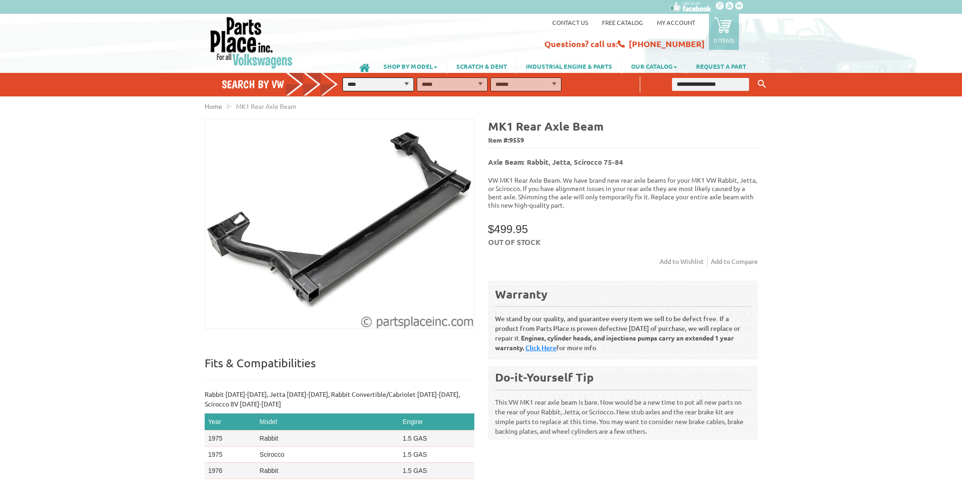  Describe the element at coordinates (230, 470) in the screenshot. I see `td: 1976` at that location.